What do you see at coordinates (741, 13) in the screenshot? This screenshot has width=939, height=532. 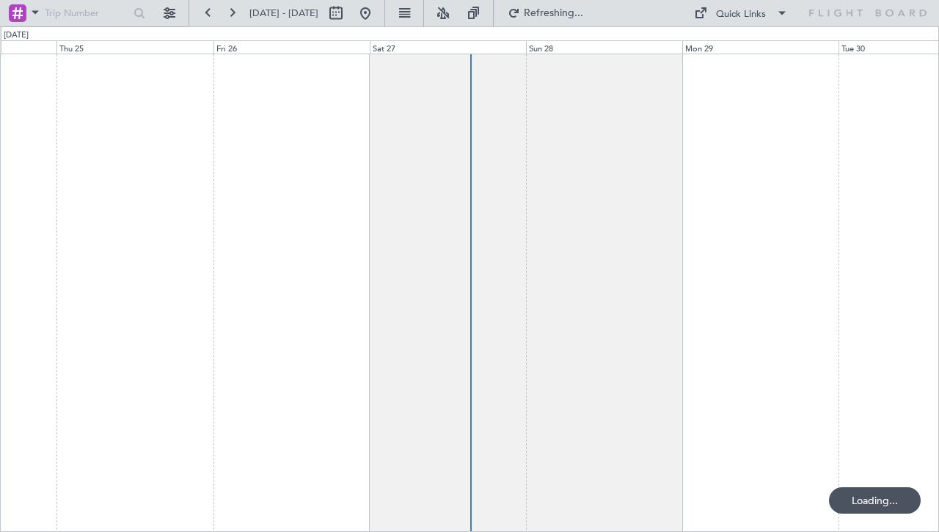 I see `button: Quick Links` at bounding box center [741, 13].